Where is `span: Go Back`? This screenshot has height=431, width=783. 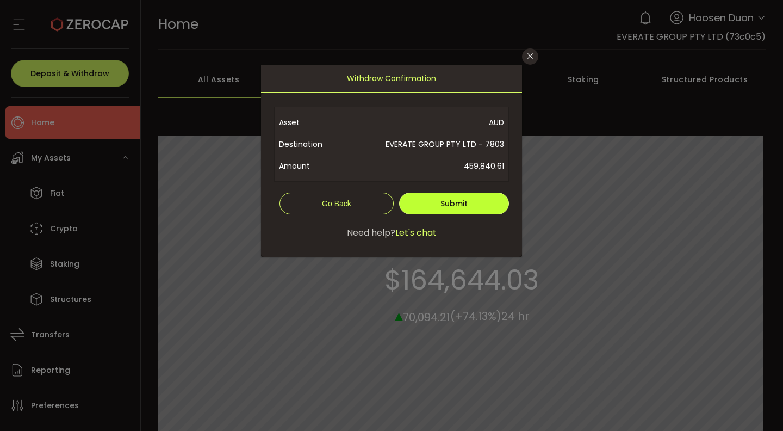
span: Go Back is located at coordinates (337, 203).